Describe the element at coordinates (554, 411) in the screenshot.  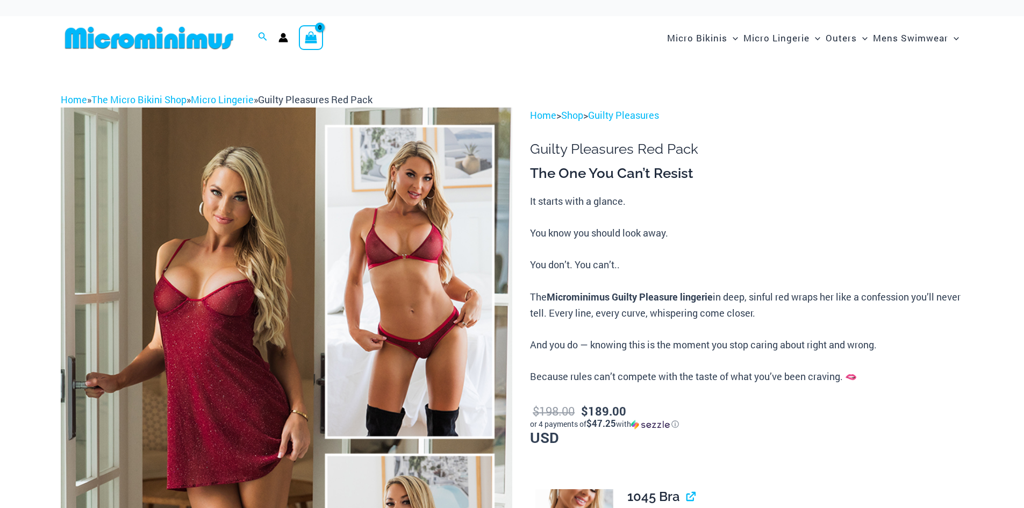
I see `bdi: 198.00` at that location.